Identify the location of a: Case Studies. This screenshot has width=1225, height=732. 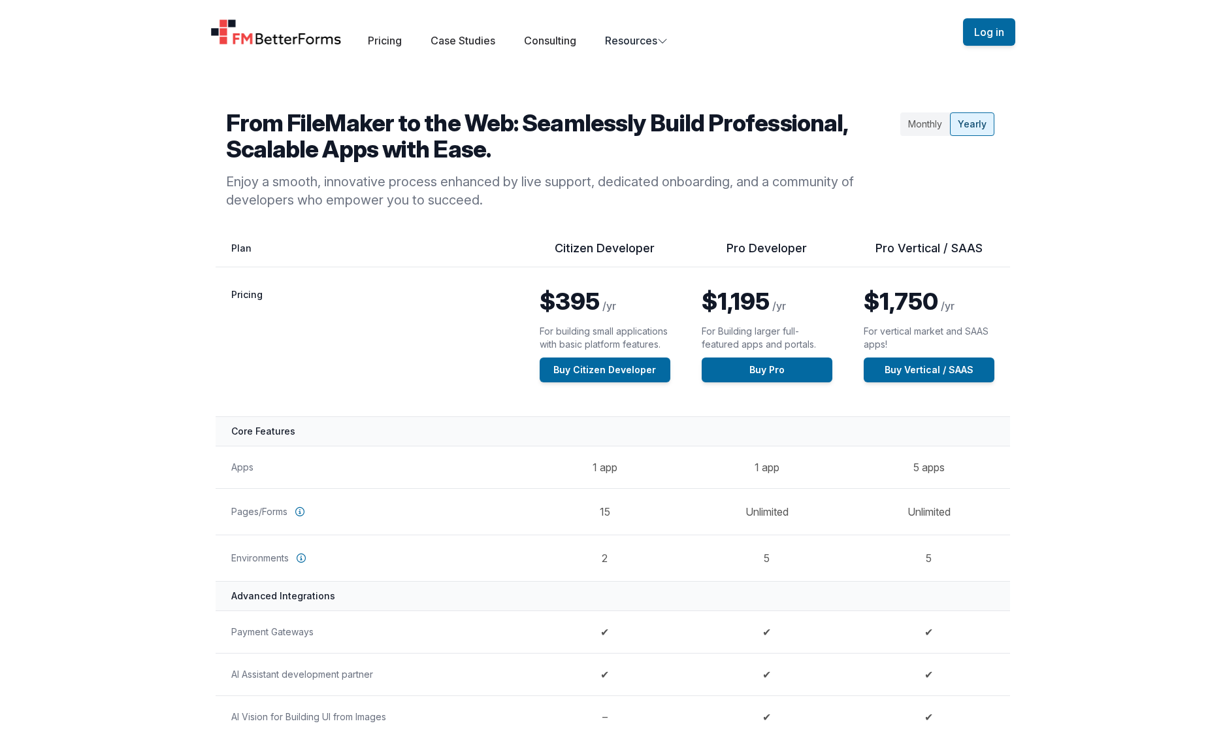
(463, 41).